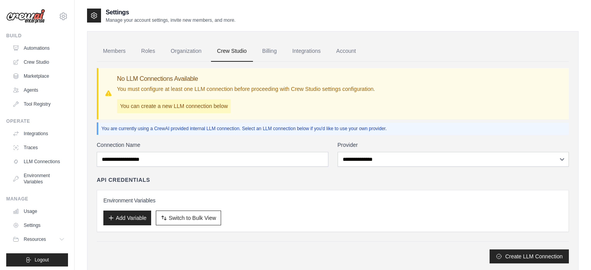 The width and height of the screenshot is (591, 270). Describe the element at coordinates (42, 260) in the screenshot. I see `span: Logout` at that location.